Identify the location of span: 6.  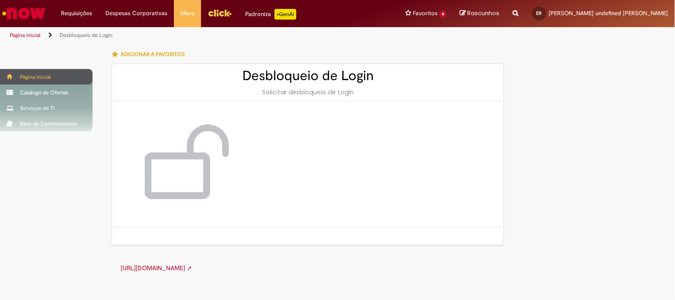
(443, 14).